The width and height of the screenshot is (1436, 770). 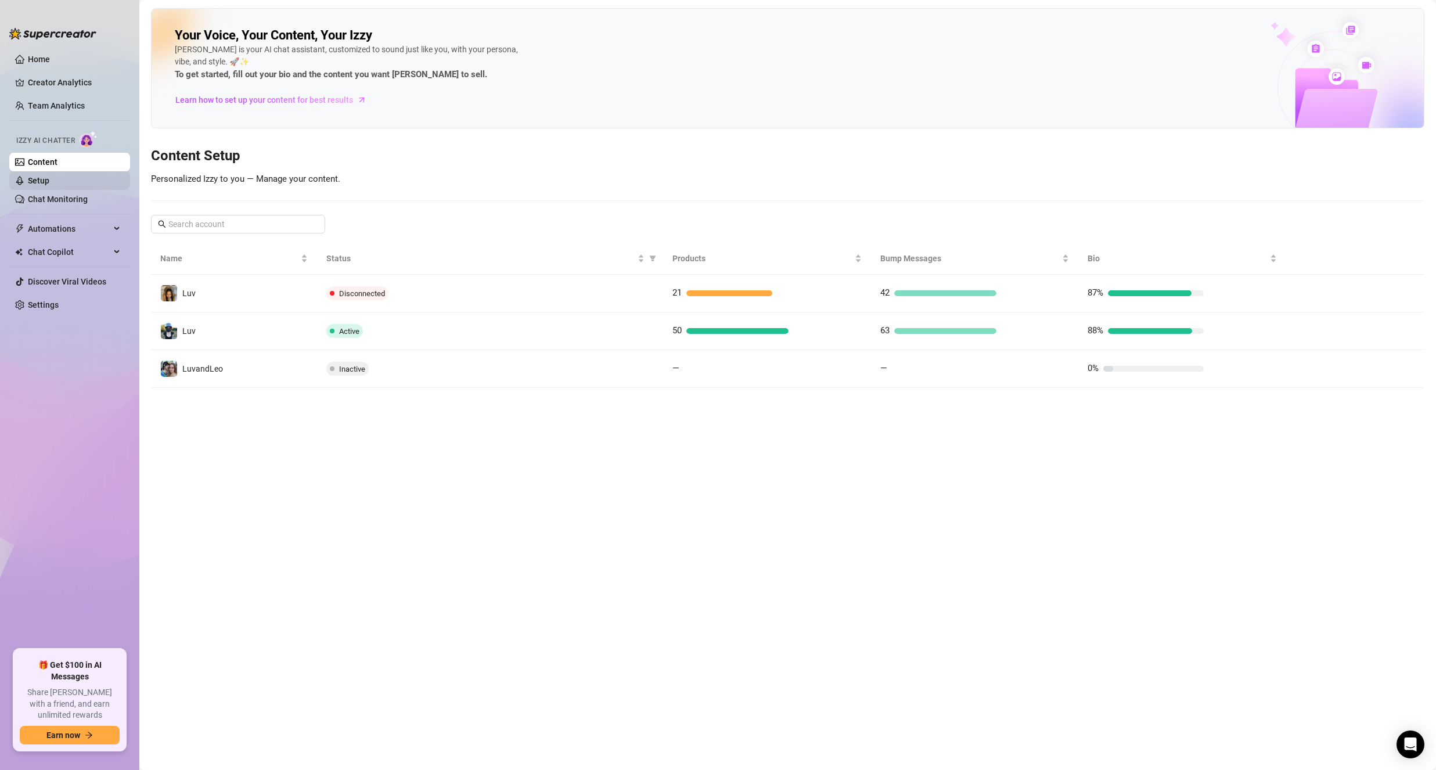 I want to click on h2: Your Voice, Your Content, Your Izzy, so click(x=273, y=35).